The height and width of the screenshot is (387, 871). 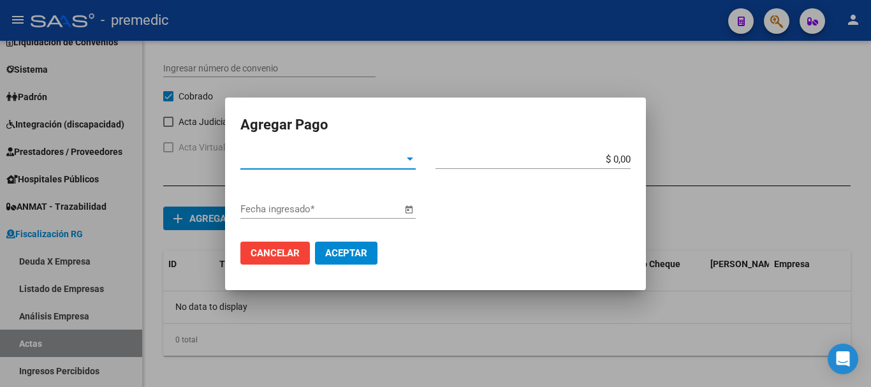 What do you see at coordinates (275, 253) in the screenshot?
I see `button: Cancelar` at bounding box center [275, 253].